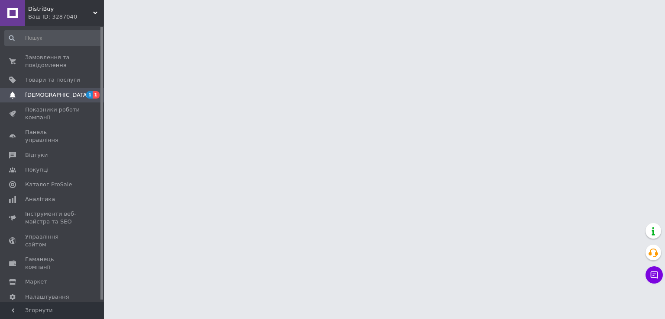  Describe the element at coordinates (52, 80) in the screenshot. I see `span: Товари та послуги` at that location.